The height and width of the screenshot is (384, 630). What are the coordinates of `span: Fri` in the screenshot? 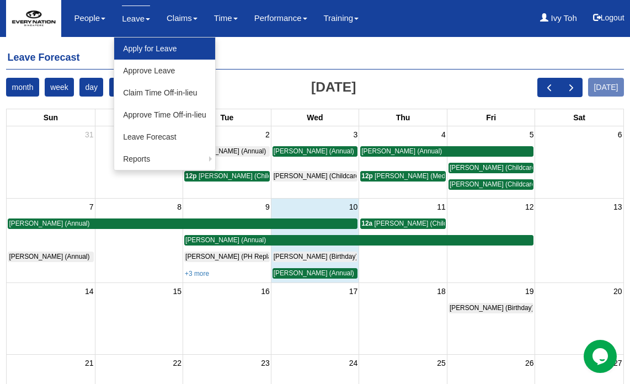 It's located at (491, 117).